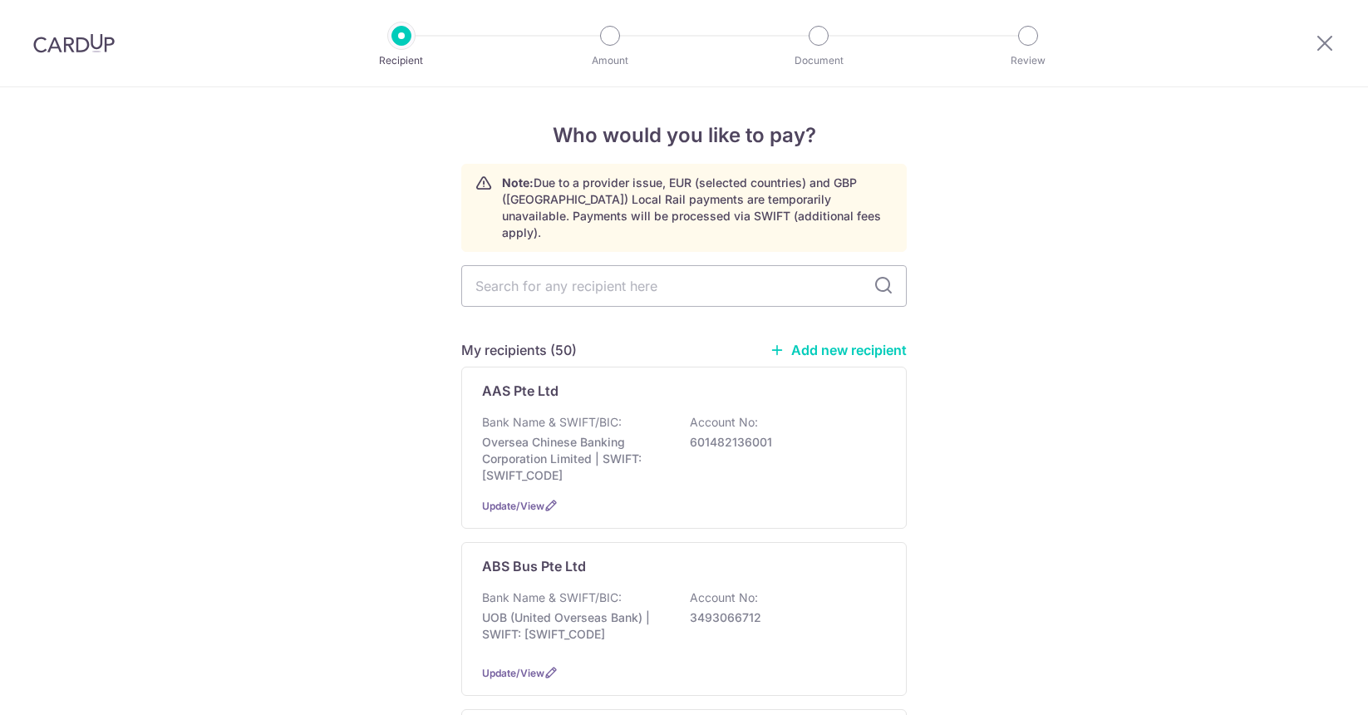 The height and width of the screenshot is (715, 1368). I want to click on strong: Note:, so click(518, 182).